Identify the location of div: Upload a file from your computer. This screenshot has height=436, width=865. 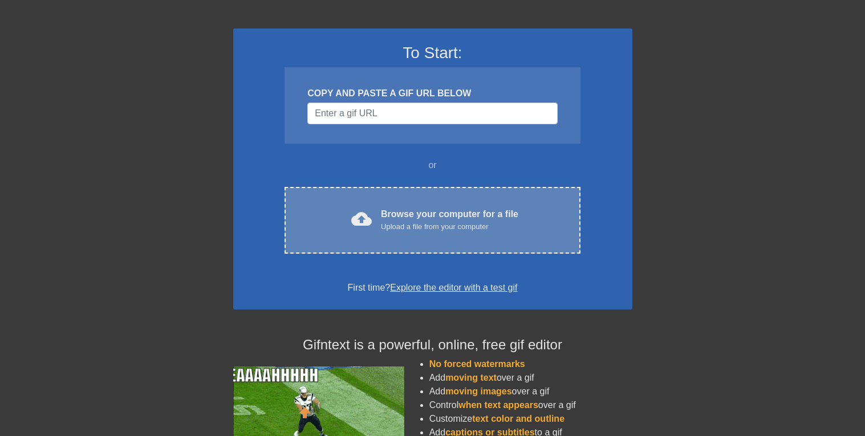
(449, 227).